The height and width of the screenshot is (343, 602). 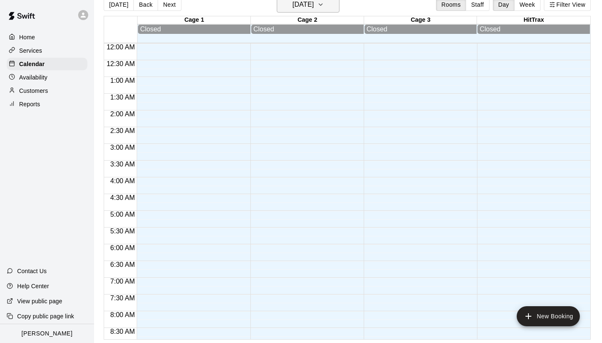 I want to click on span: 4:30 AM, so click(x=122, y=197).